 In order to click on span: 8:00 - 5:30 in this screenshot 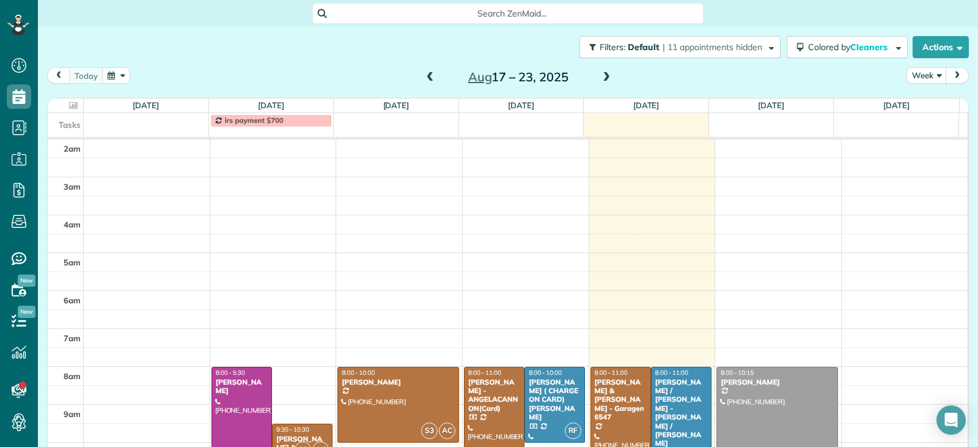, I will do `click(231, 372)`.